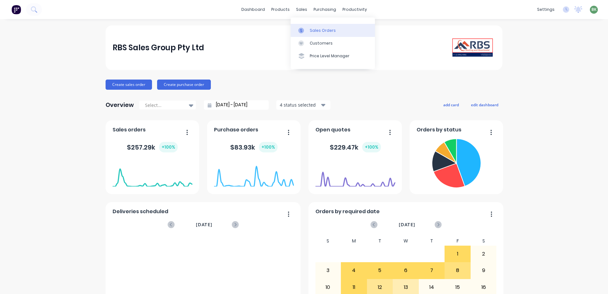  What do you see at coordinates (304, 105) in the screenshot?
I see `button: 4 status selected` at bounding box center [304, 105].